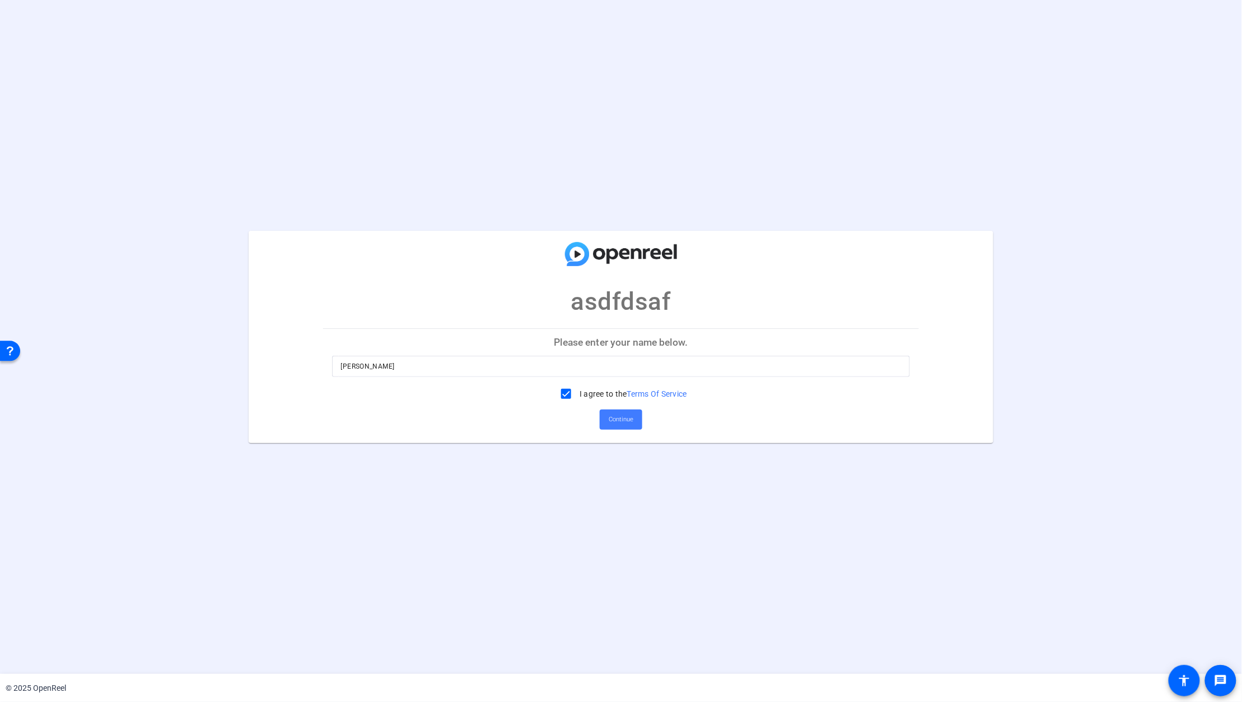 The width and height of the screenshot is (1242, 702). Describe the element at coordinates (621, 419) in the screenshot. I see `button: Continue` at that location.